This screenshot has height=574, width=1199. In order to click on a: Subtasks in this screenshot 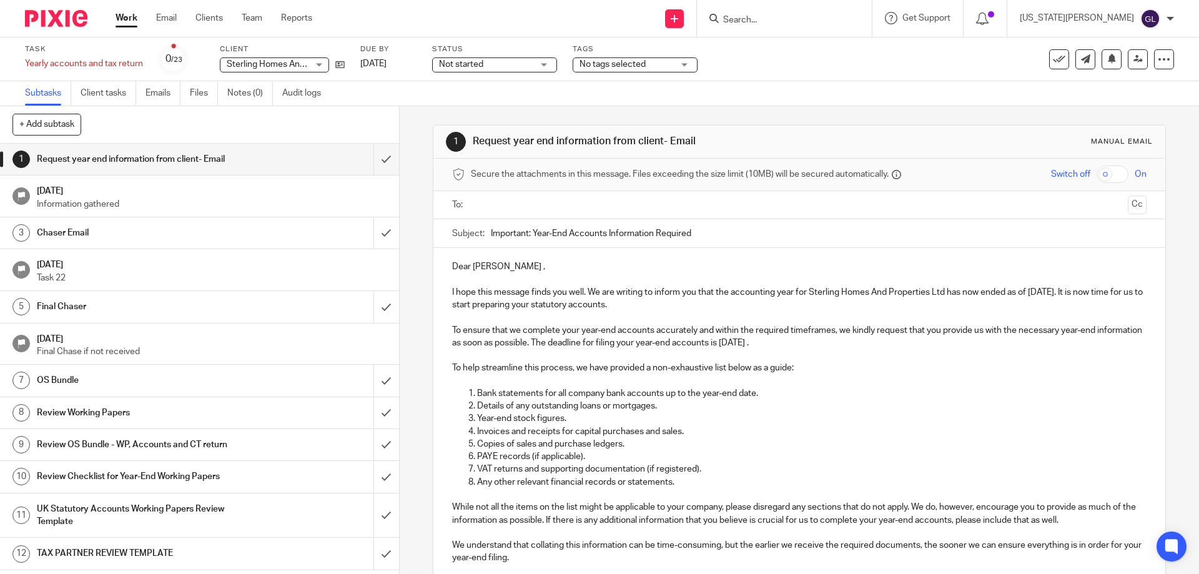, I will do `click(48, 93)`.